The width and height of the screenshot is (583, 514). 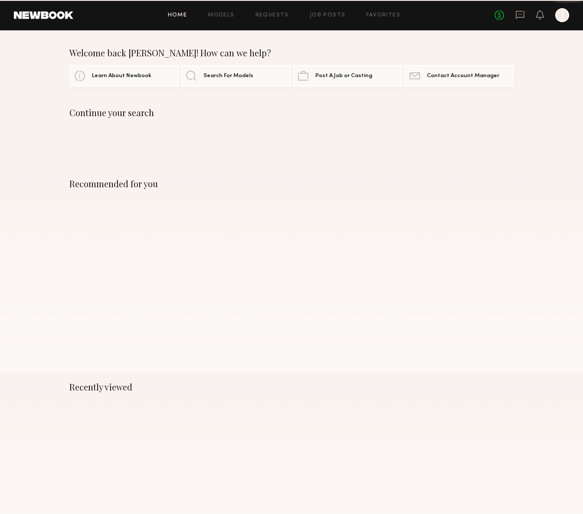 I want to click on span: Search For Models, so click(x=228, y=76).